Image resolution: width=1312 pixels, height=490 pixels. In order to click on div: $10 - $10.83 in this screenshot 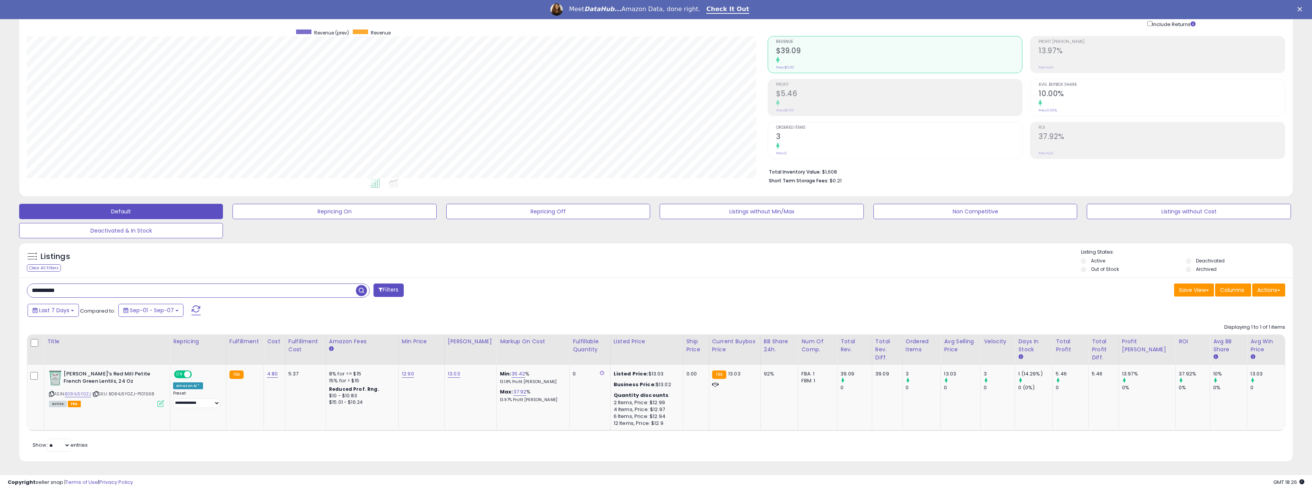, I will do `click(361, 396)`.